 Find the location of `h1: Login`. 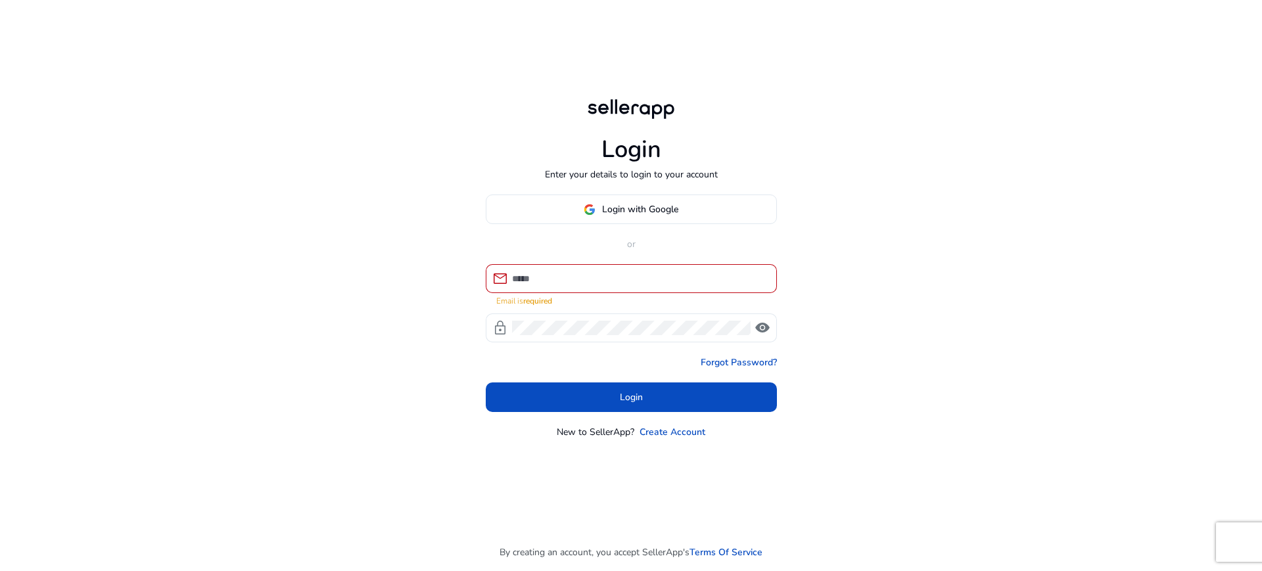

h1: Login is located at coordinates (631, 149).